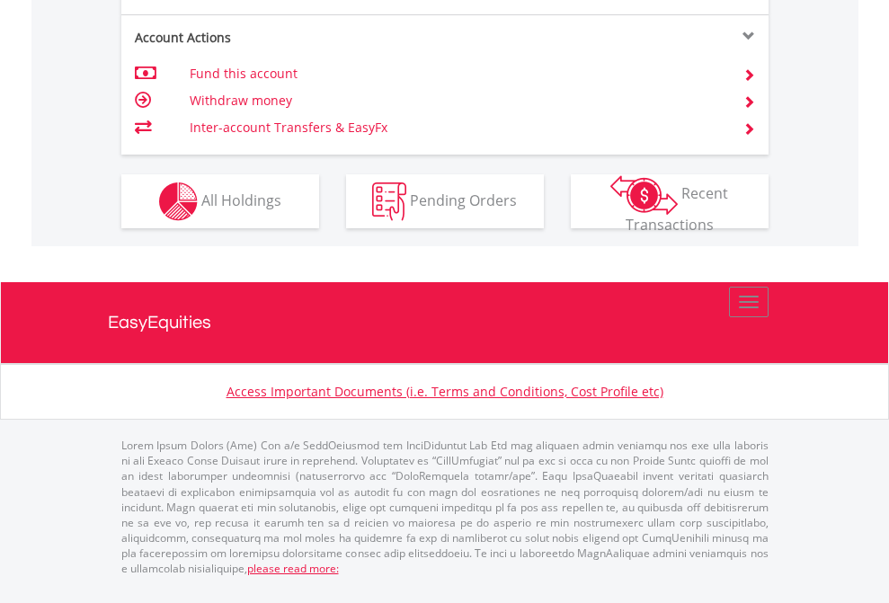 This screenshot has height=603, width=889. I want to click on div: EasyEquities, so click(445, 323).